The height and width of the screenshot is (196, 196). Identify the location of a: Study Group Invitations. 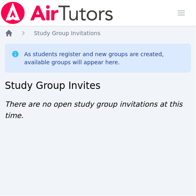
(67, 33).